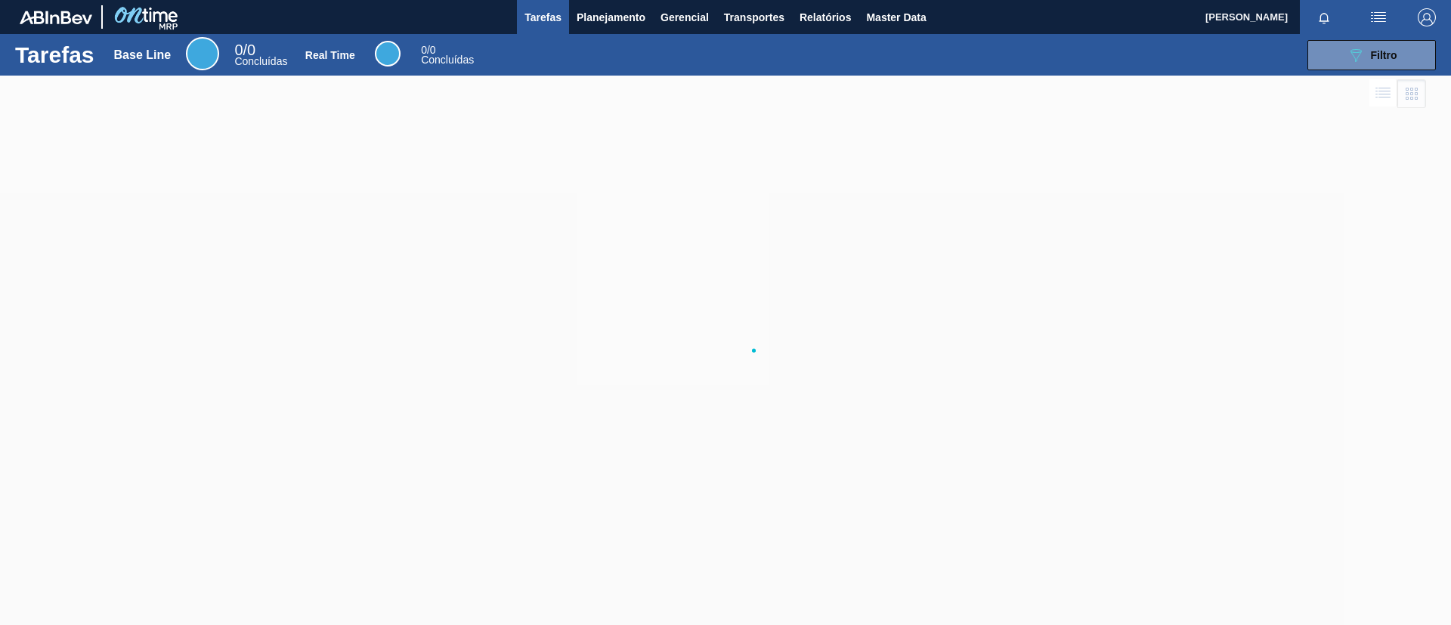 The width and height of the screenshot is (1451, 625). I want to click on img: TNhmsLtSVTkK8tSr43FrP2fwEKptu5GPRR3wAAAABJRU5ErkJggg==, so click(56, 17).